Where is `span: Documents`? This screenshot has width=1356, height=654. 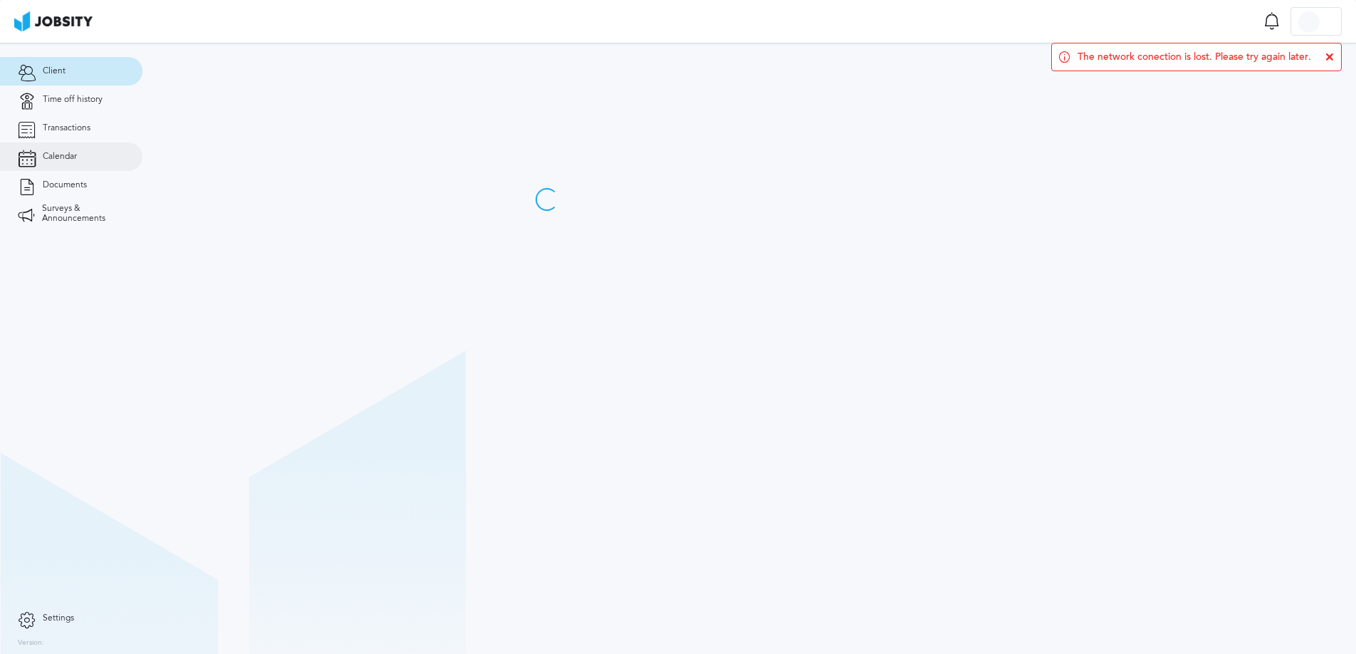 span: Documents is located at coordinates (65, 185).